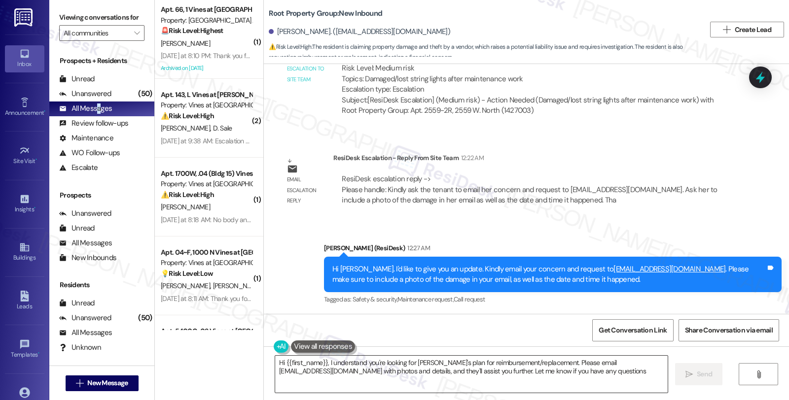 This screenshot has height=400, width=789. What do you see at coordinates (96, 33) in the screenshot?
I see `input: All communities` at bounding box center [96, 33].